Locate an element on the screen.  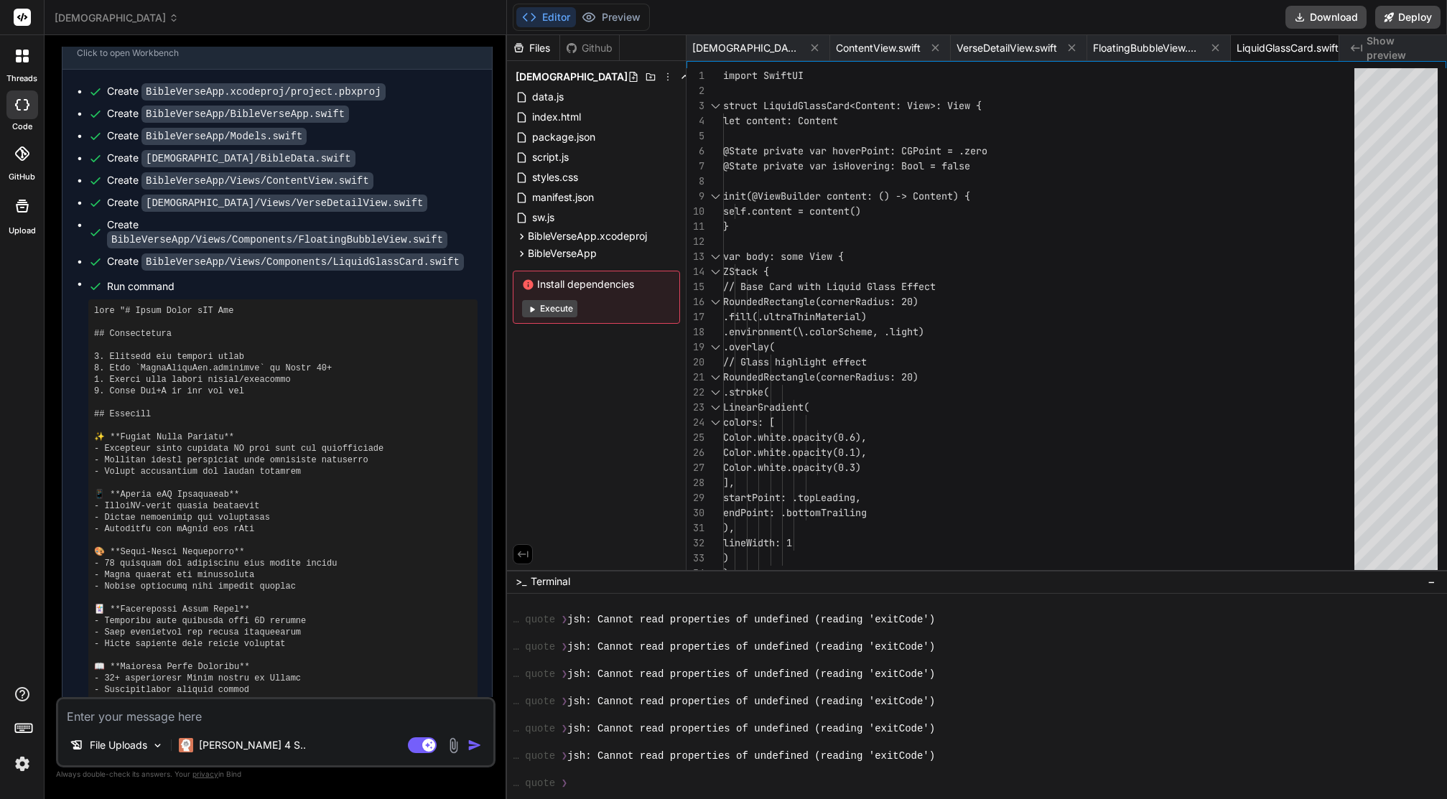
span: .environment(\.colorScheme, .light) is located at coordinates (823, 332).